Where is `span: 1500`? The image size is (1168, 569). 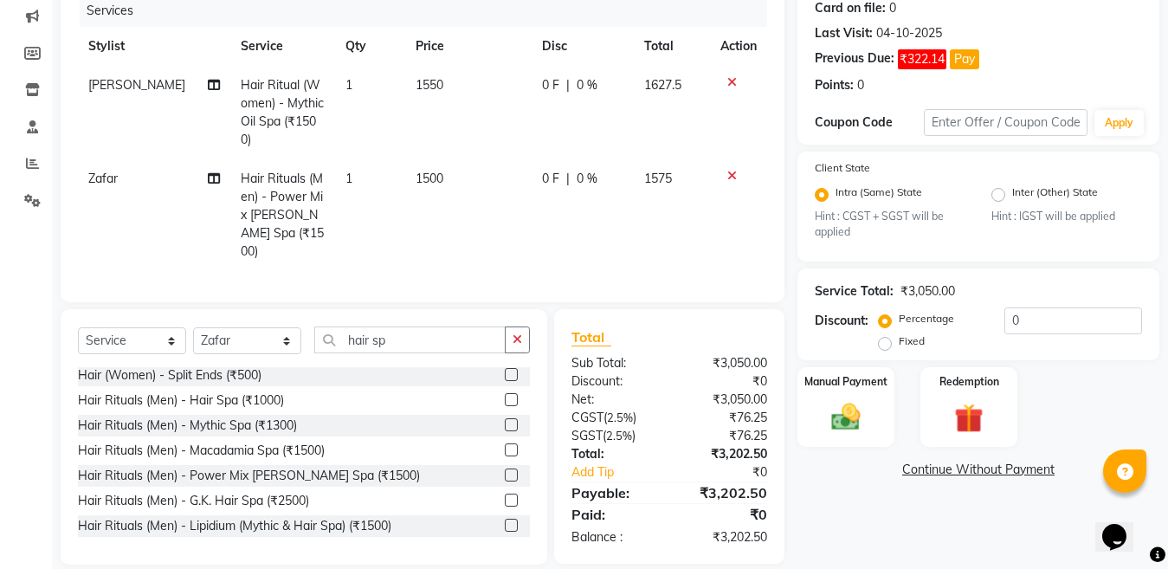
span: 1500 is located at coordinates (430, 178).